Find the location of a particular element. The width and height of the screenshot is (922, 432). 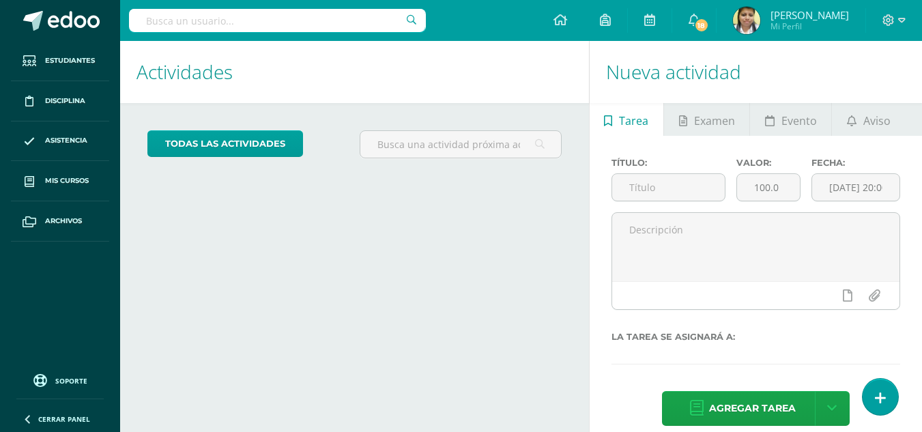

span: Evento is located at coordinates (799, 121).